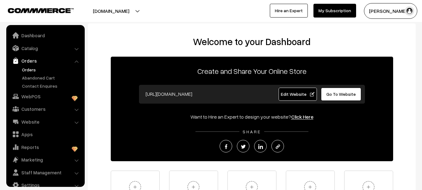  Describe the element at coordinates (45, 147) in the screenshot. I see `a: Reports` at that location.